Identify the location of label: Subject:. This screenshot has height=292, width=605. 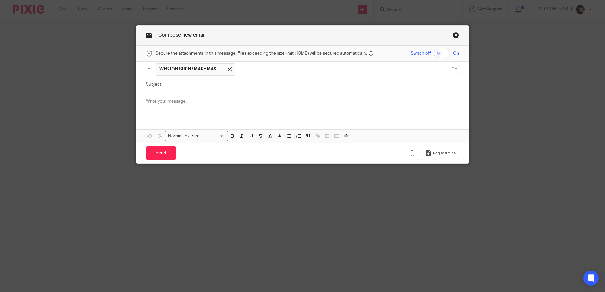
(154, 84).